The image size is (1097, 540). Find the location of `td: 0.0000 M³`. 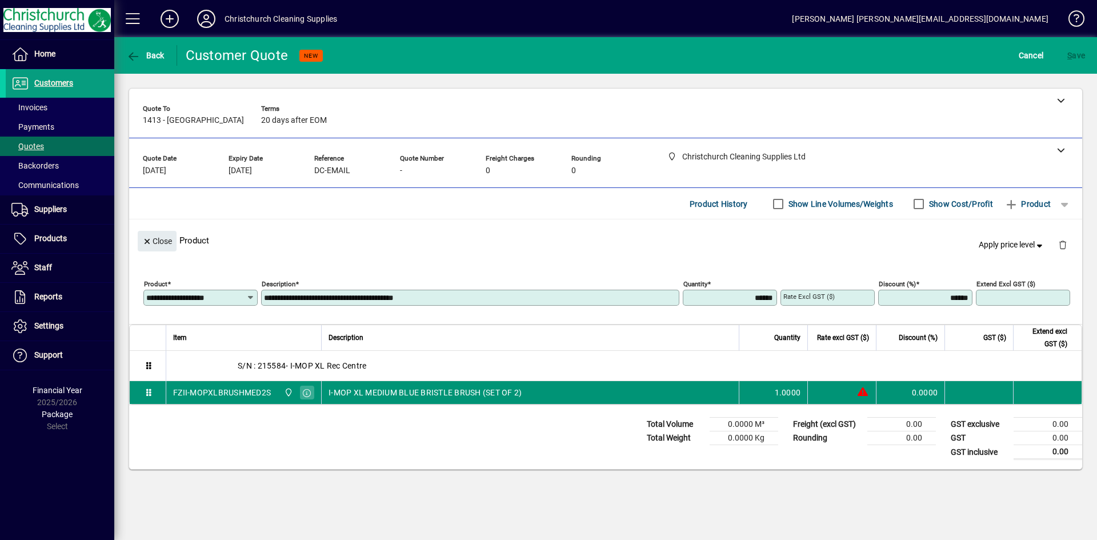

td: 0.0000 M³ is located at coordinates (744, 425).